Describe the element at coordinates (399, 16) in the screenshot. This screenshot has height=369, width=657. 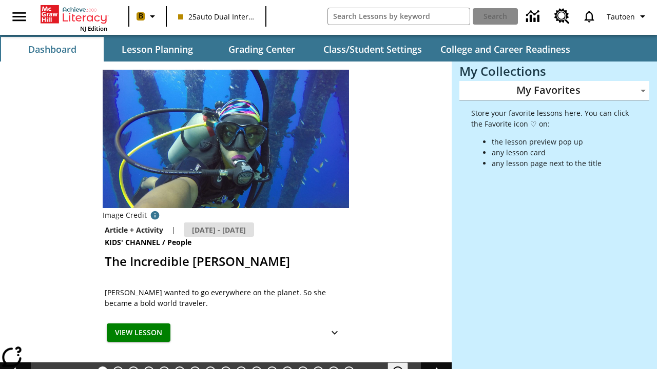
I see `input: search field` at that location.